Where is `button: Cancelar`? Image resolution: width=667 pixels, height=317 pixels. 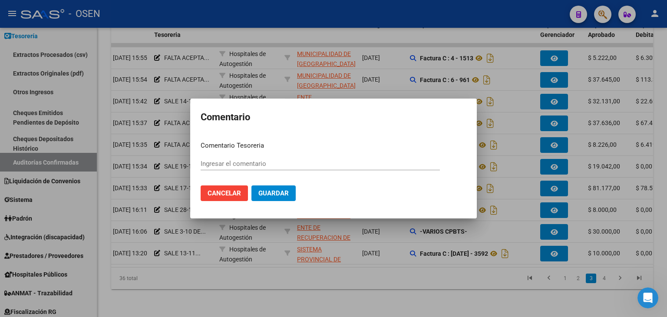
button: Cancelar is located at coordinates (224, 193).